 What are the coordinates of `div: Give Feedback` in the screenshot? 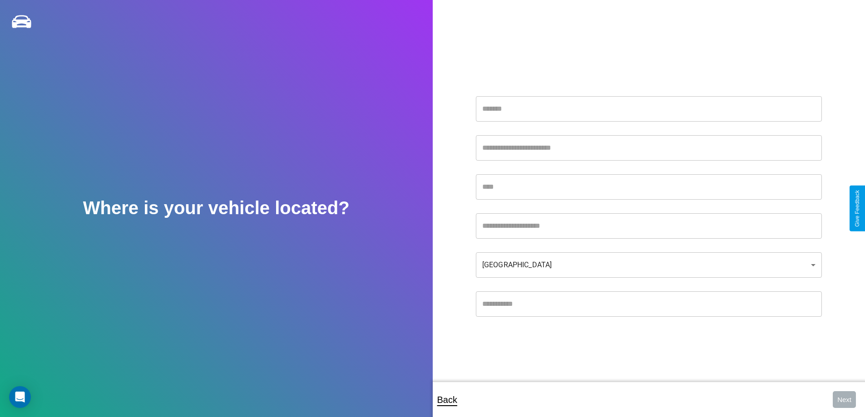 It's located at (857, 208).